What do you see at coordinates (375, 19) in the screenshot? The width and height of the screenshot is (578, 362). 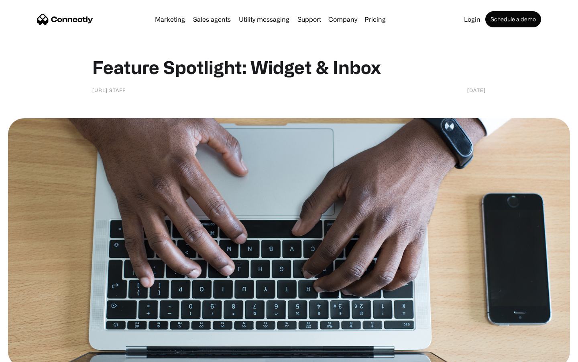 I see `a: Pricing` at bounding box center [375, 19].